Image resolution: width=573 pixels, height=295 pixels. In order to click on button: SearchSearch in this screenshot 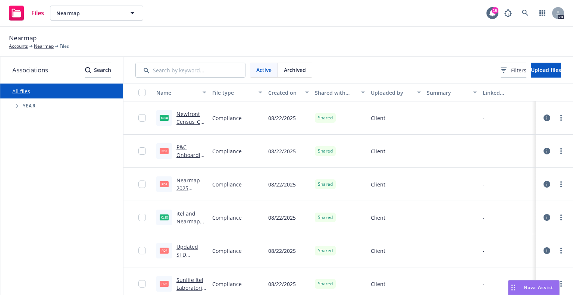, I will do `click(98, 70)`.